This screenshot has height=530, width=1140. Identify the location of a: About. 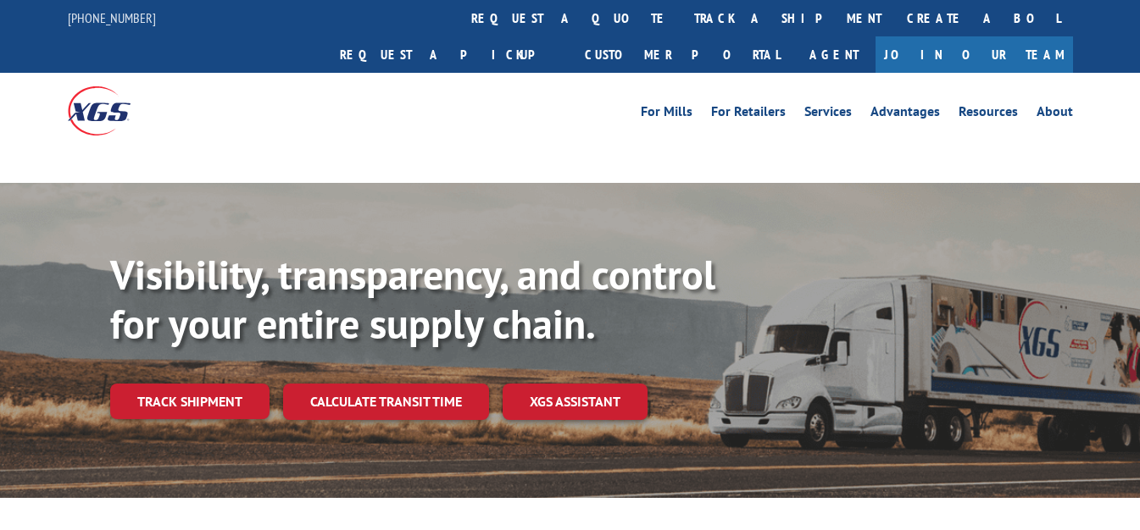
(1054, 114).